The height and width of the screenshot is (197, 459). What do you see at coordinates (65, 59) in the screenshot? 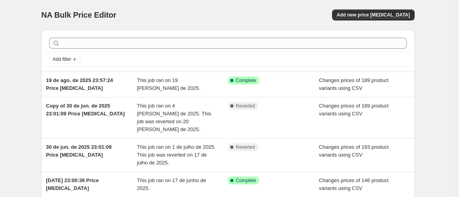
I see `button: Add filter` at bounding box center [65, 59].